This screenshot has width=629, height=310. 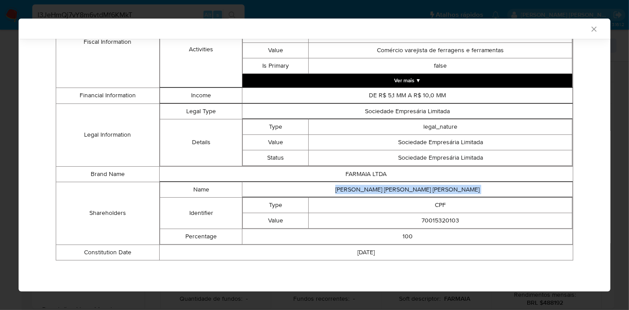 What do you see at coordinates (108, 174) in the screenshot?
I see `td: Brand Name` at bounding box center [108, 174].